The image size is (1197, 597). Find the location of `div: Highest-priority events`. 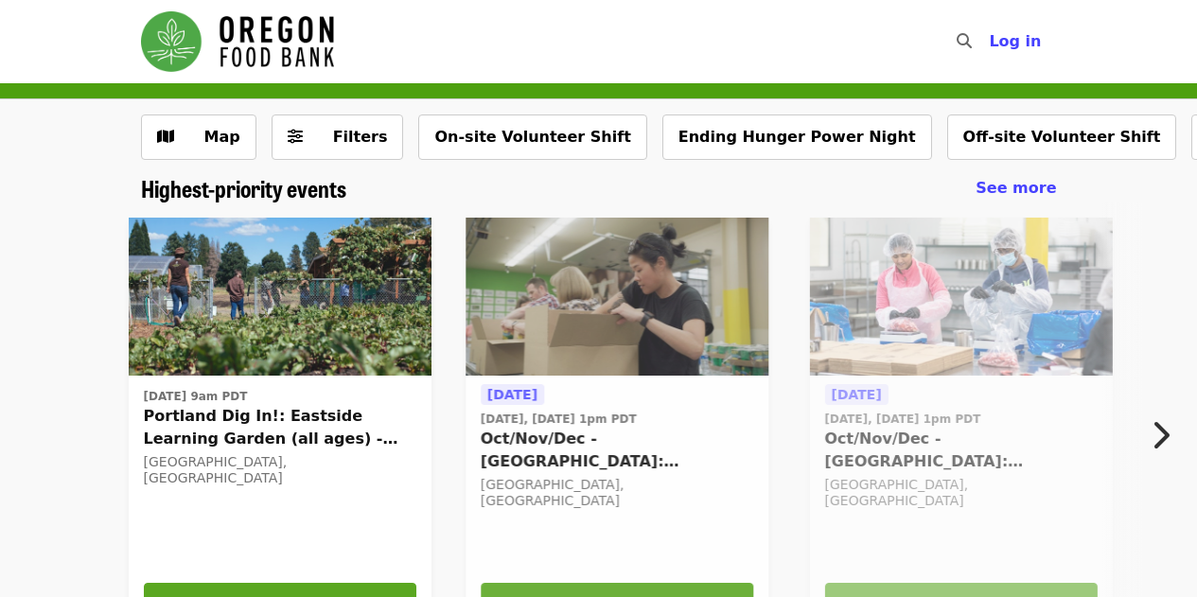

div: Highest-priority events is located at coordinates (599, 188).